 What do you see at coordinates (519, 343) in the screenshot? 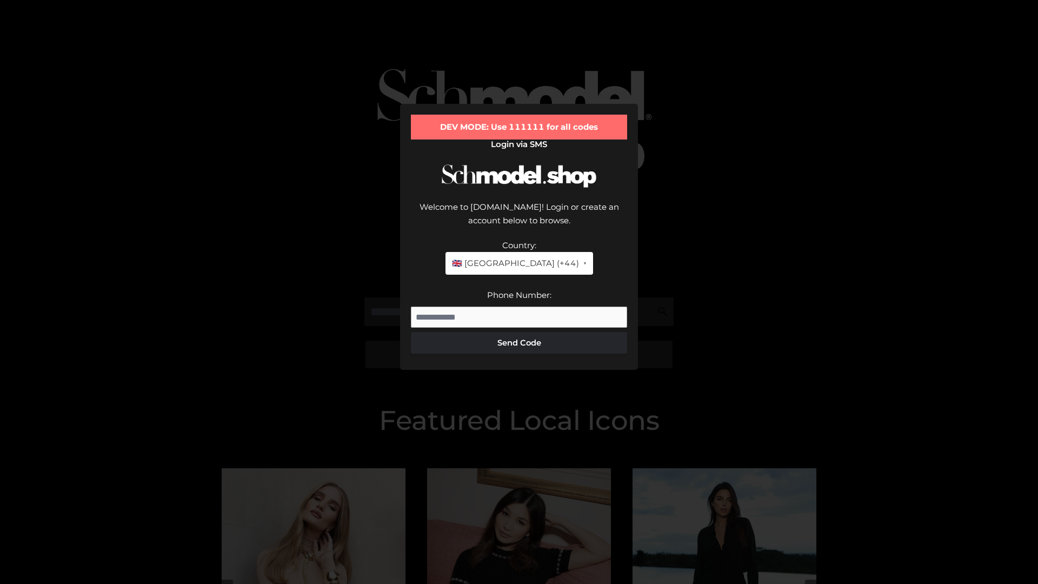
I see `button: Send Code` at bounding box center [519, 343].